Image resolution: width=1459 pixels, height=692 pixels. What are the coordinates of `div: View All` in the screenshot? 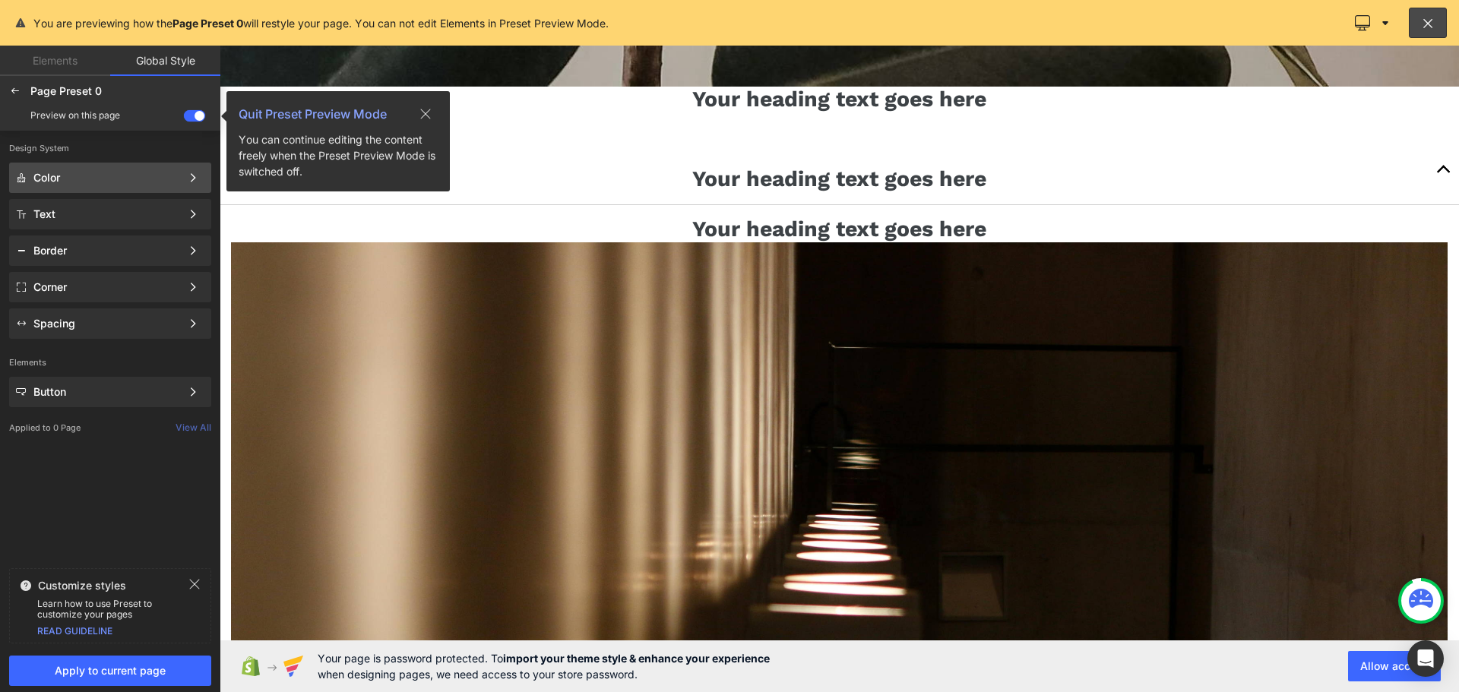 It's located at (198, 428).